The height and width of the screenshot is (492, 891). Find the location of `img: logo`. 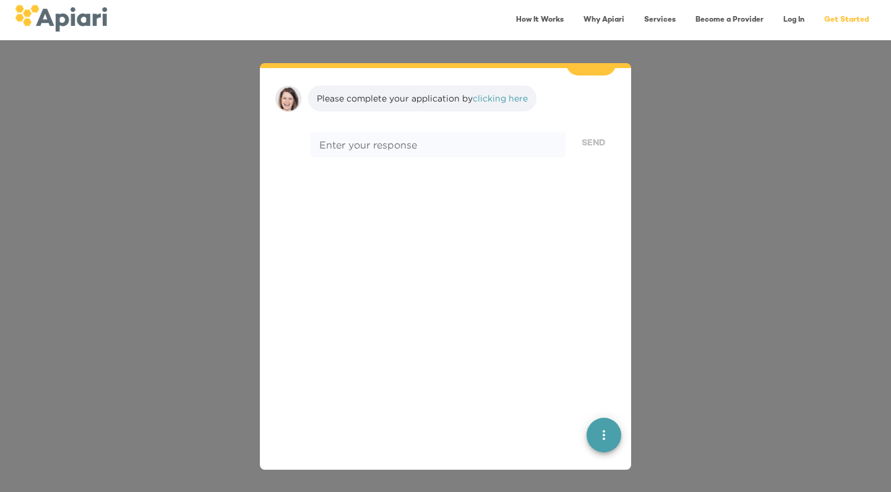

img: logo is located at coordinates (61, 18).